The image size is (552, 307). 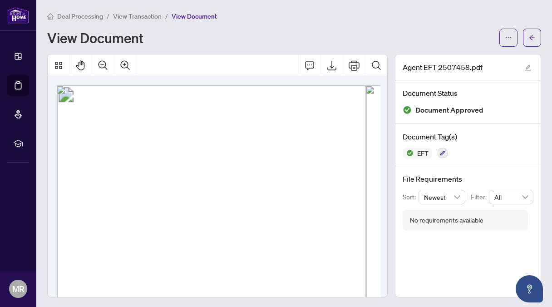 I want to click on span: Agent EFT 2507458.pdf, so click(x=443, y=67).